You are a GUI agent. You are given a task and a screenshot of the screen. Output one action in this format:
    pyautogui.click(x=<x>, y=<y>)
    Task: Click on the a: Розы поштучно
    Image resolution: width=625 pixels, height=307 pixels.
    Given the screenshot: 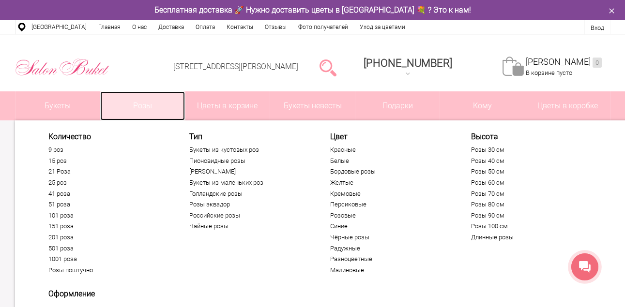 What is the action you would take?
    pyautogui.click(x=108, y=270)
    